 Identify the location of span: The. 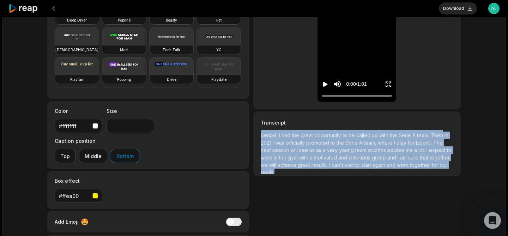
(437, 142).